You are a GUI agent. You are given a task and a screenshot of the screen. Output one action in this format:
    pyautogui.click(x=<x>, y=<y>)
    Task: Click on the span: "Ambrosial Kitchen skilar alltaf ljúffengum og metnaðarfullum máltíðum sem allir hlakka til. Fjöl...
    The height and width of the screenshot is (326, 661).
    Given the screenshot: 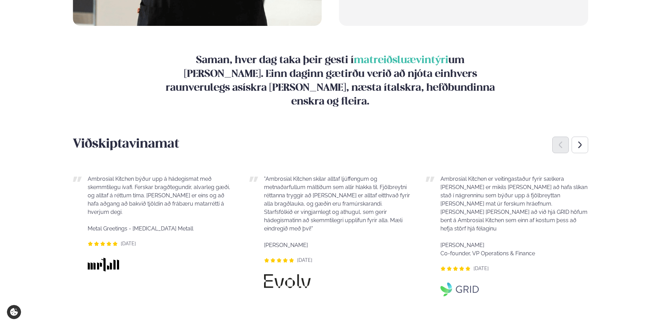 What is the action you would take?
    pyautogui.click(x=337, y=204)
    